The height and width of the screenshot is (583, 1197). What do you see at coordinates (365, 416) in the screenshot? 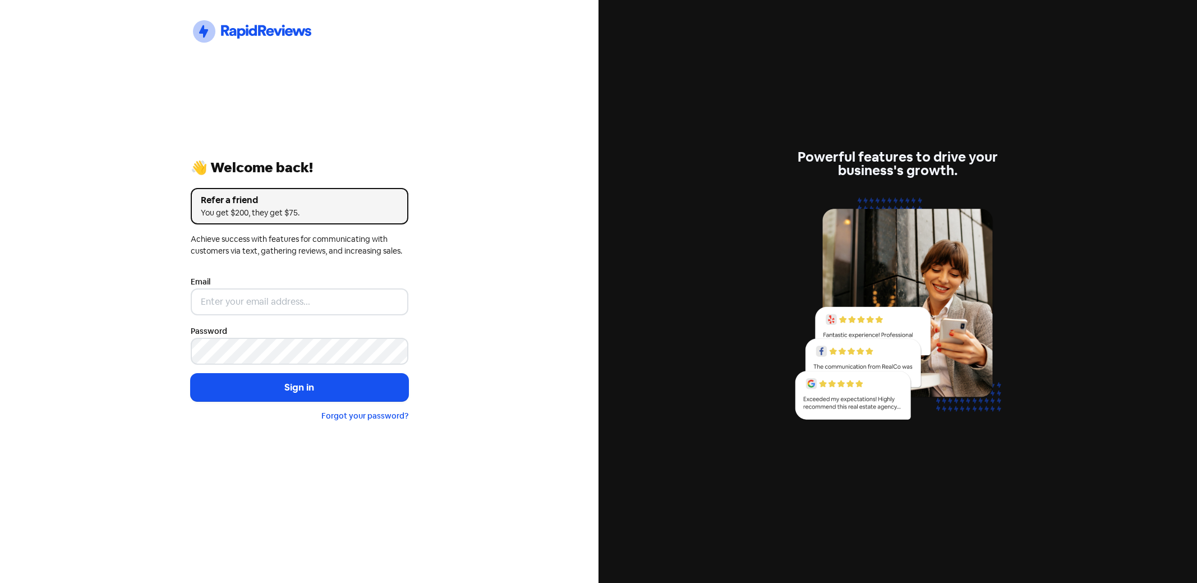
I see `a: Forgot your password?` at bounding box center [365, 416].